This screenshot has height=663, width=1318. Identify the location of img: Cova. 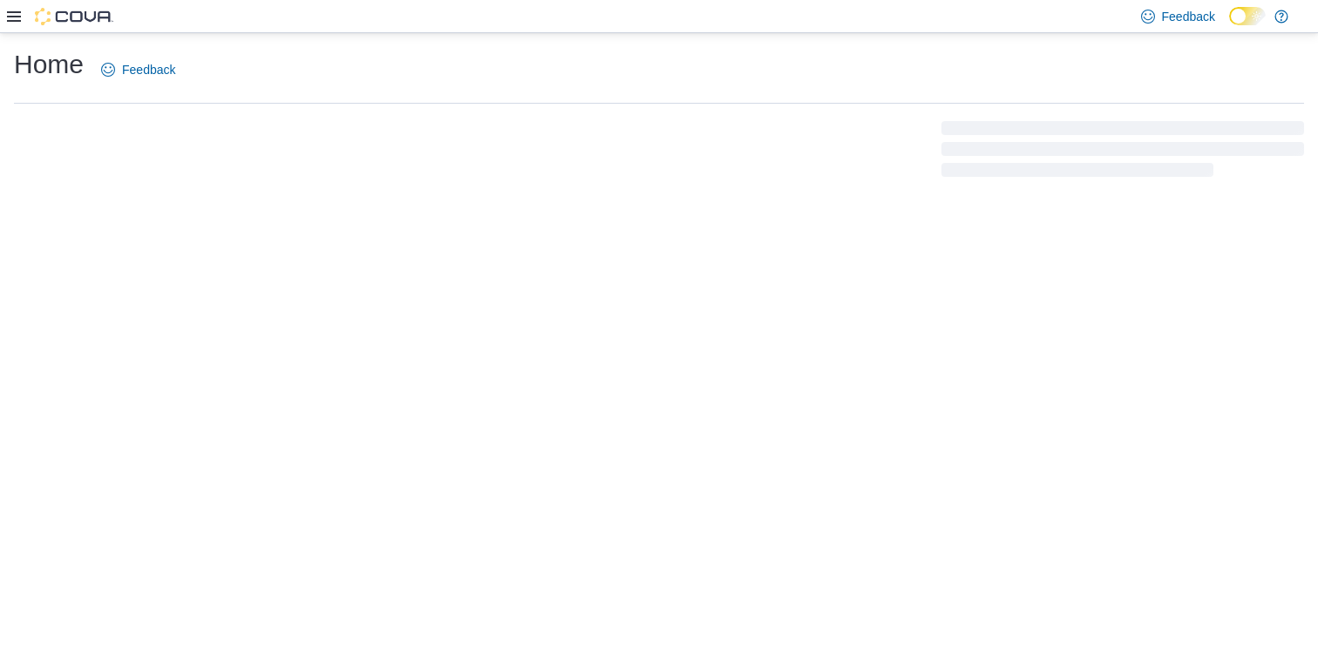
(74, 17).